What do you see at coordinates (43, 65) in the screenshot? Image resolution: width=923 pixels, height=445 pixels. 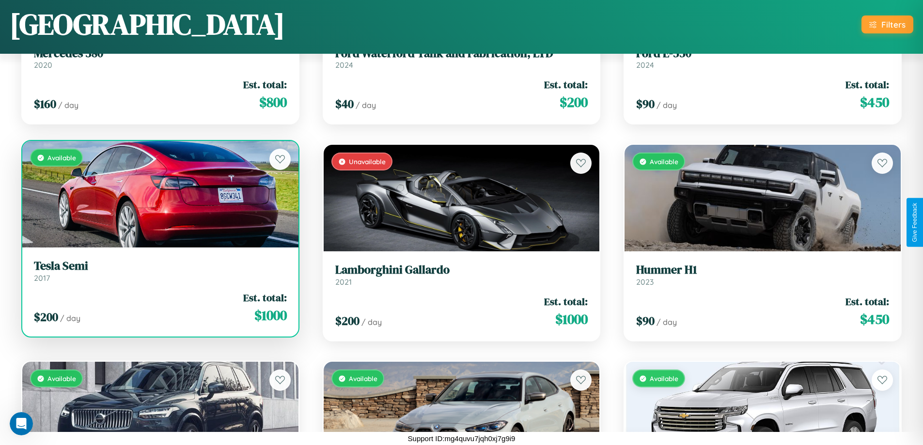 I see `span: 2020` at bounding box center [43, 65].